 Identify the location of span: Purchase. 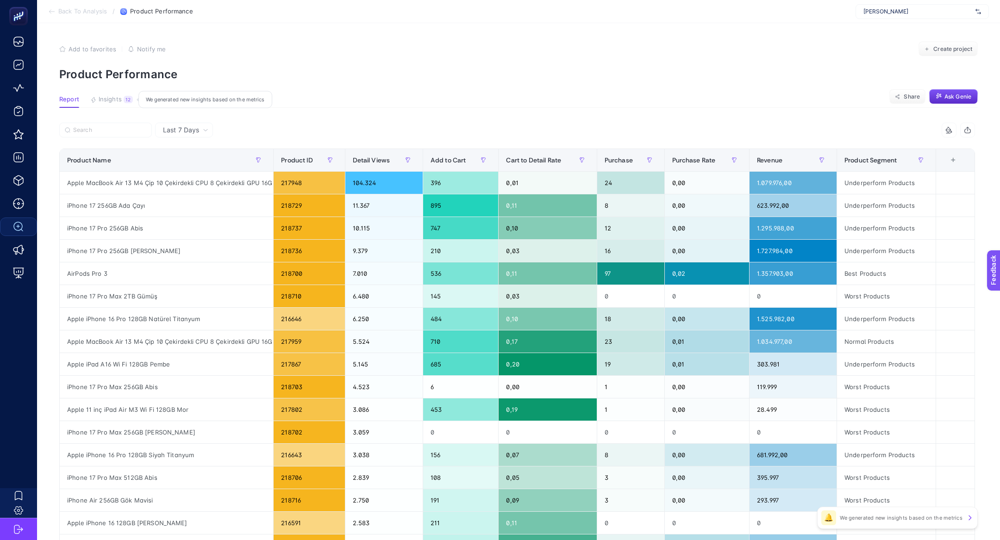
(618, 160).